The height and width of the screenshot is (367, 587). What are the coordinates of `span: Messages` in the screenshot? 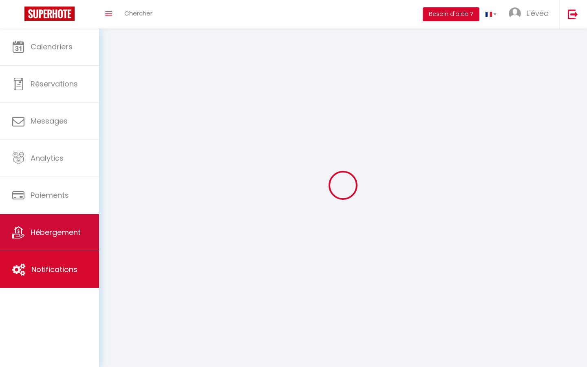 It's located at (49, 121).